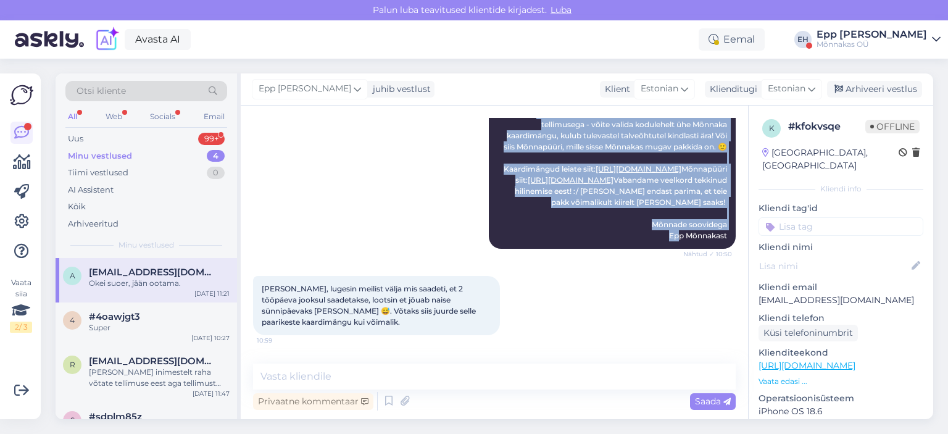 Image resolution: width=948 pixels, height=434 pixels. I want to click on div: Email, so click(214, 117).